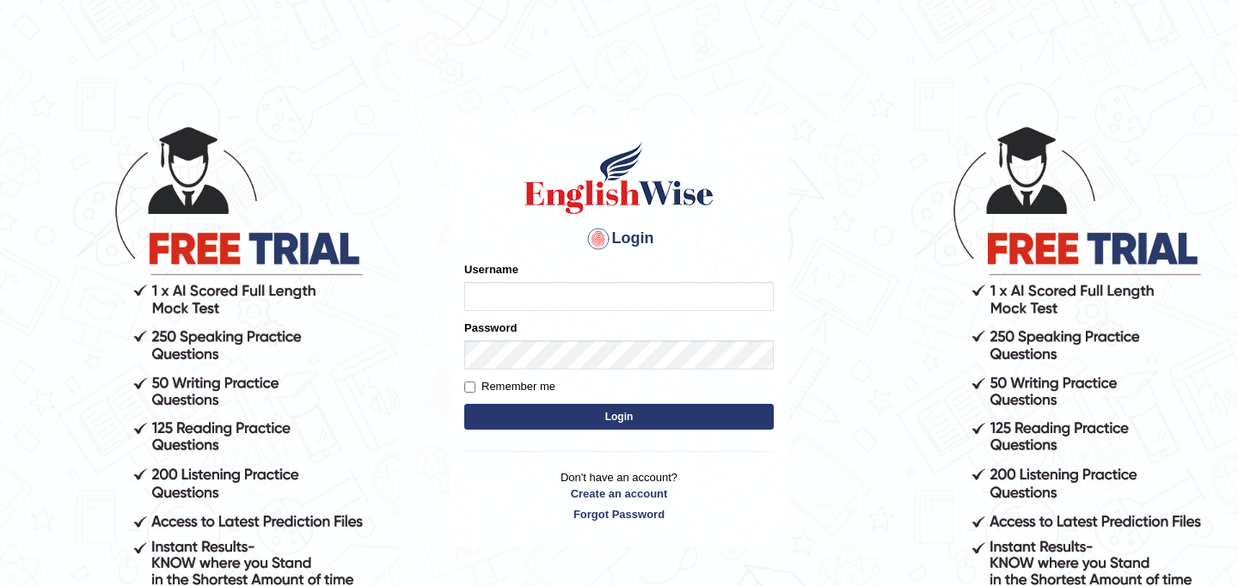 This screenshot has width=1238, height=586. Describe the element at coordinates (619, 496) in the screenshot. I see `p: Don't have an account?` at that location.